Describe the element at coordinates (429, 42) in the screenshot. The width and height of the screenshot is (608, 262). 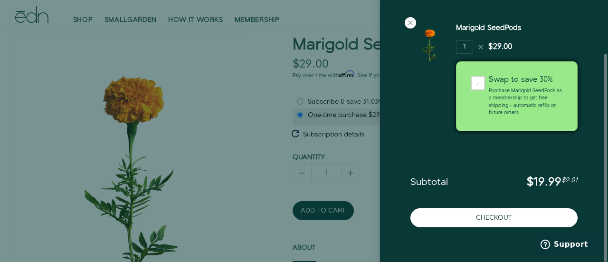
I see `img: Marigold SeedPods` at that location.